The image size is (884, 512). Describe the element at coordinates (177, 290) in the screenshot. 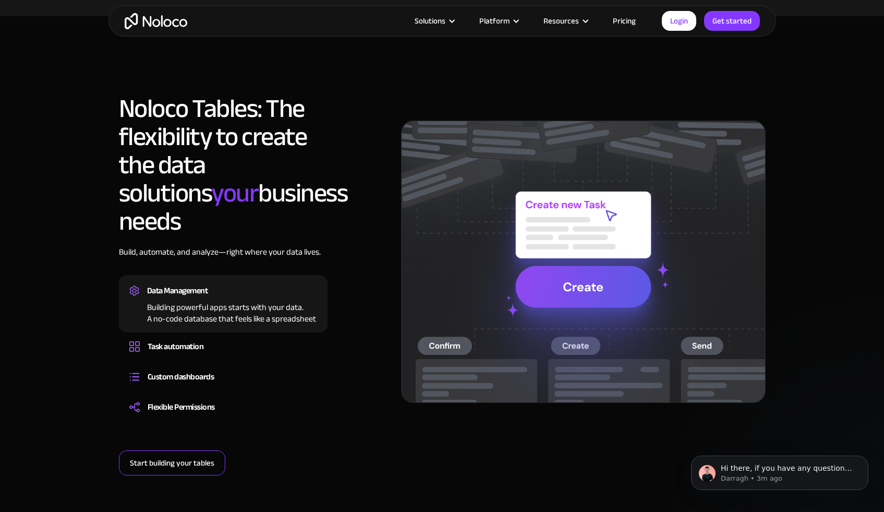

I see `div: Data Management` at that location.